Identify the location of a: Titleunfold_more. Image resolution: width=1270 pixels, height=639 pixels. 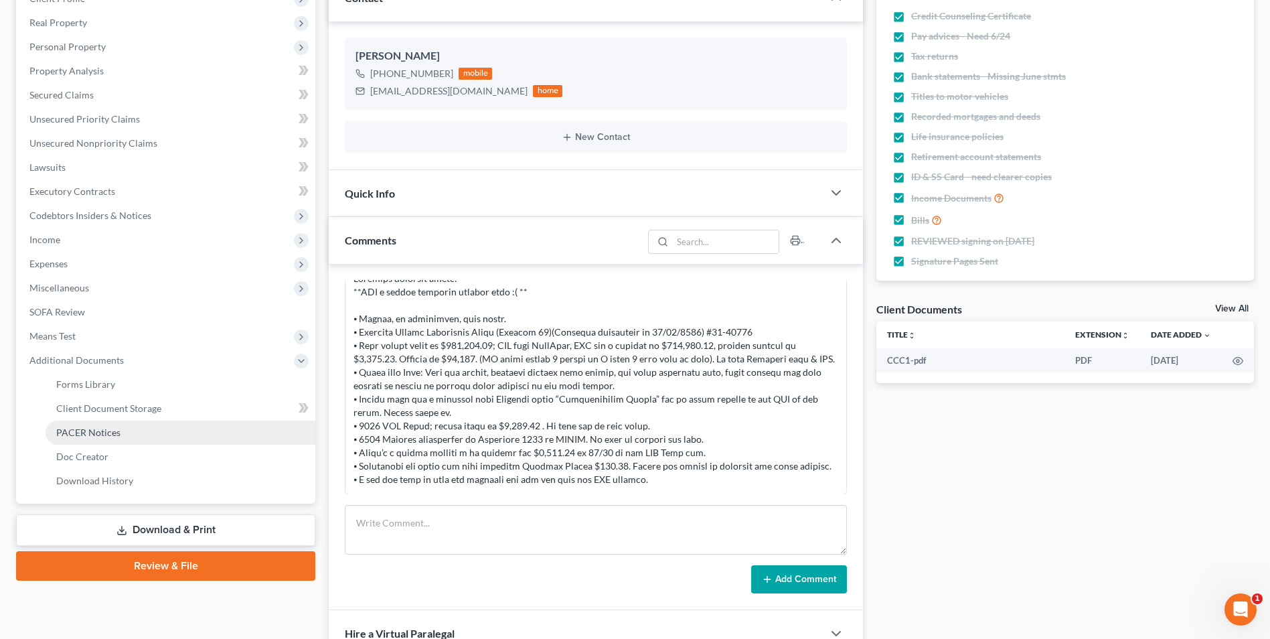
(901, 334).